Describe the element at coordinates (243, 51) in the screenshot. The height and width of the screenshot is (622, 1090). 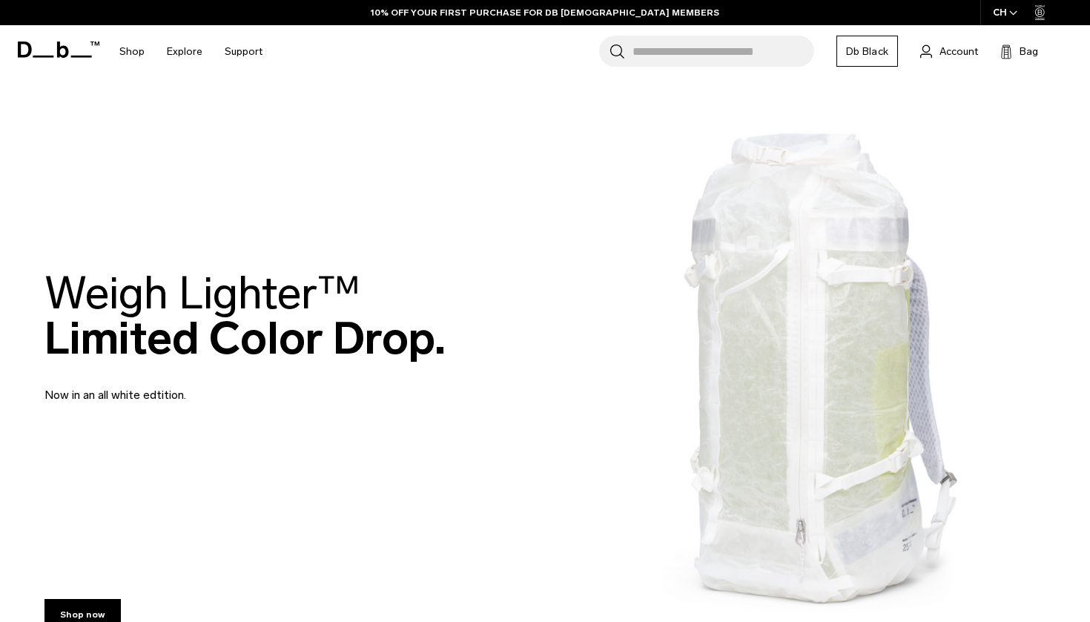
I see `a: Support` at that location.